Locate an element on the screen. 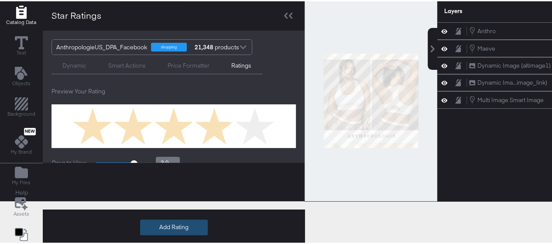  div: Ratings is located at coordinates (241, 64).